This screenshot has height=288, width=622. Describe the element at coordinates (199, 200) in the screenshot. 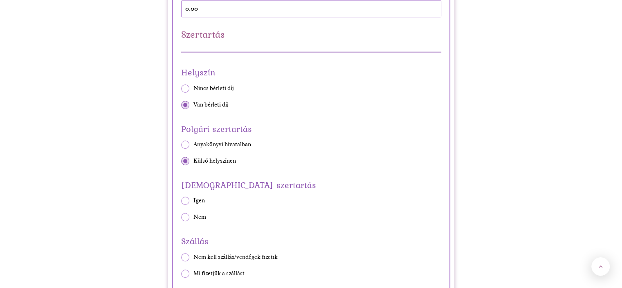

I see `span: Igen` at that location.